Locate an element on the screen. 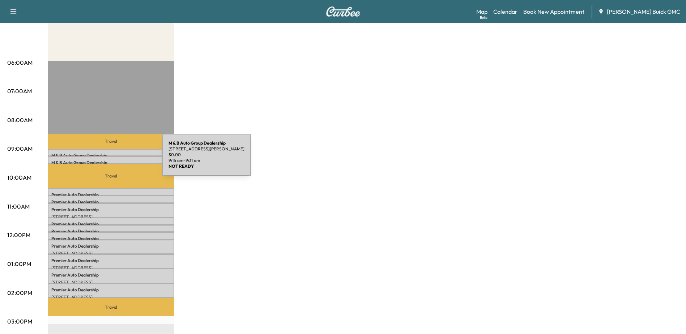 Image resolution: width=686 pixels, height=334 pixels. a: Calendar is located at coordinates (505, 12).